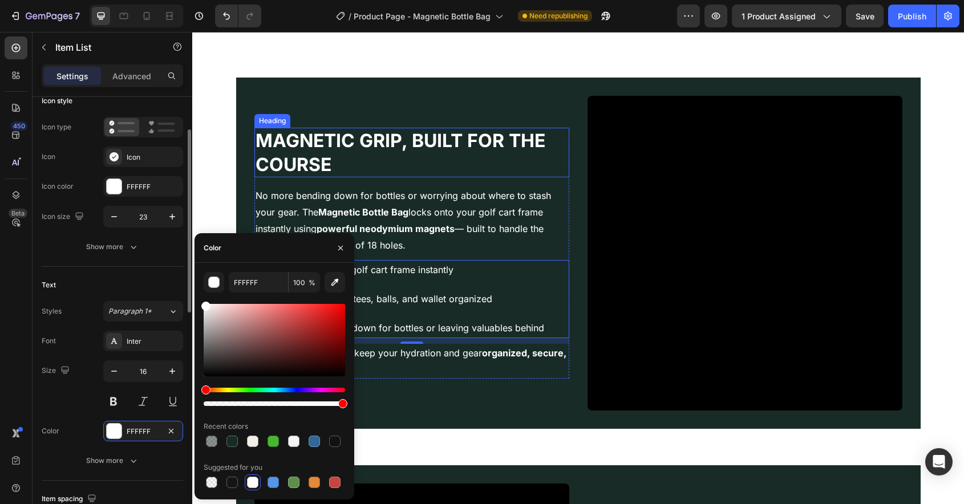 The height and width of the screenshot is (504, 964). Describe the element at coordinates (92, 217) in the screenshot. I see `div: Item List` at that location.